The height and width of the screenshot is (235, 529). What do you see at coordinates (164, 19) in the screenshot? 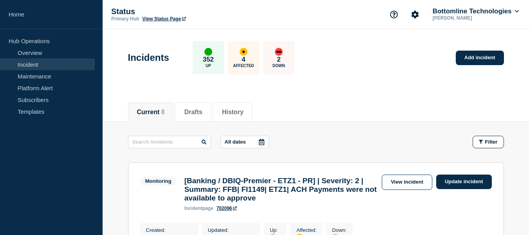
I see `a: View Status Page` at bounding box center [164, 19].